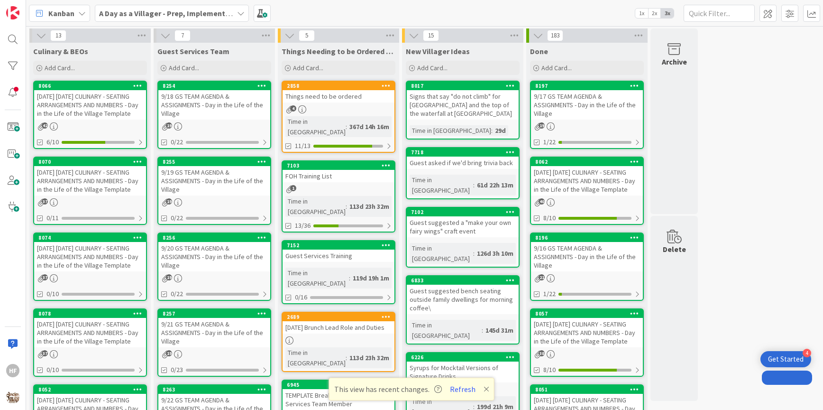 The image size is (823, 410). I want to click on span: 5, so click(307, 36).